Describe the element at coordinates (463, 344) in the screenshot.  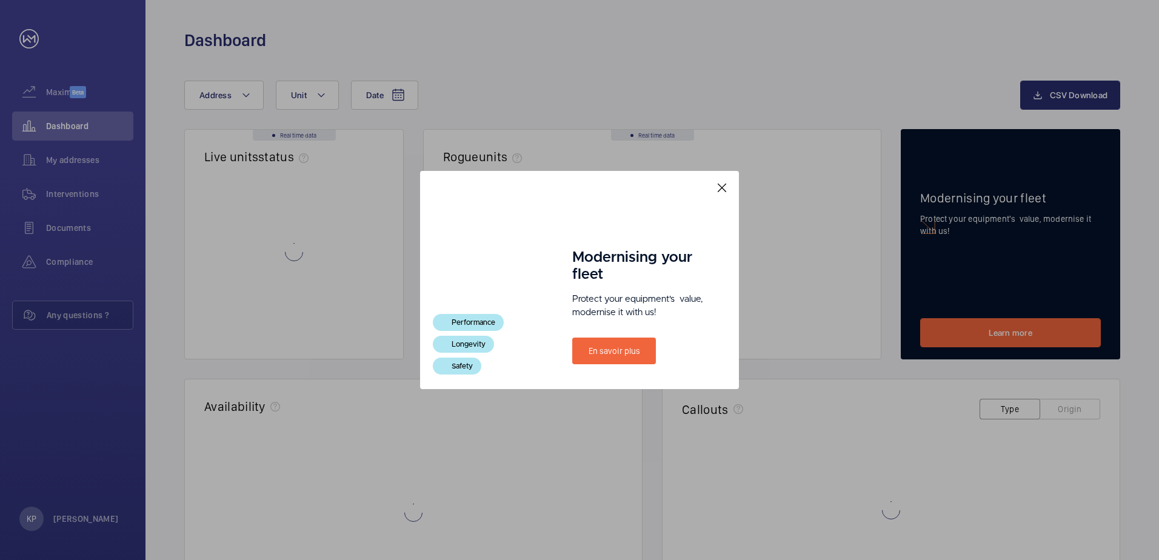
I see `div: Longevity` at that location.